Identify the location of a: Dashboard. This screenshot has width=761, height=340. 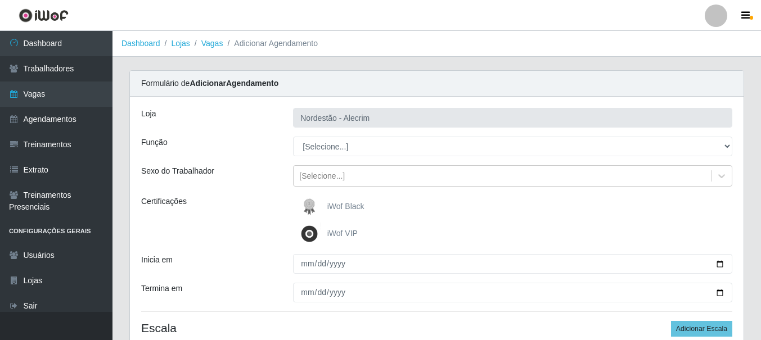
(141, 43).